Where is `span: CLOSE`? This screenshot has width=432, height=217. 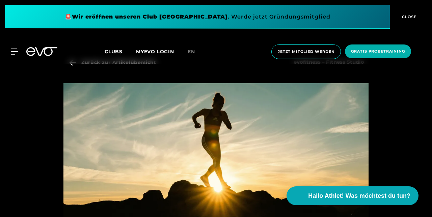 span: CLOSE is located at coordinates (408, 17).